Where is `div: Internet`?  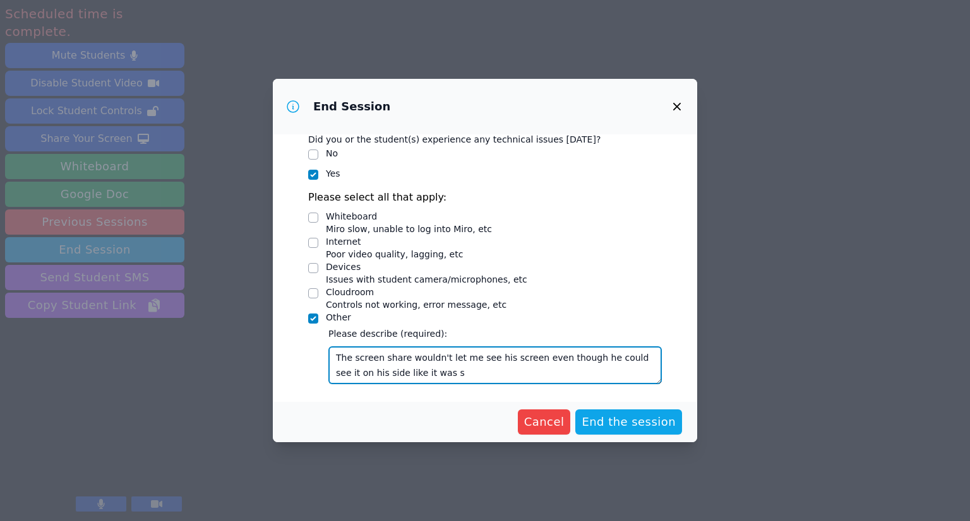 div: Internet is located at coordinates (394, 242).